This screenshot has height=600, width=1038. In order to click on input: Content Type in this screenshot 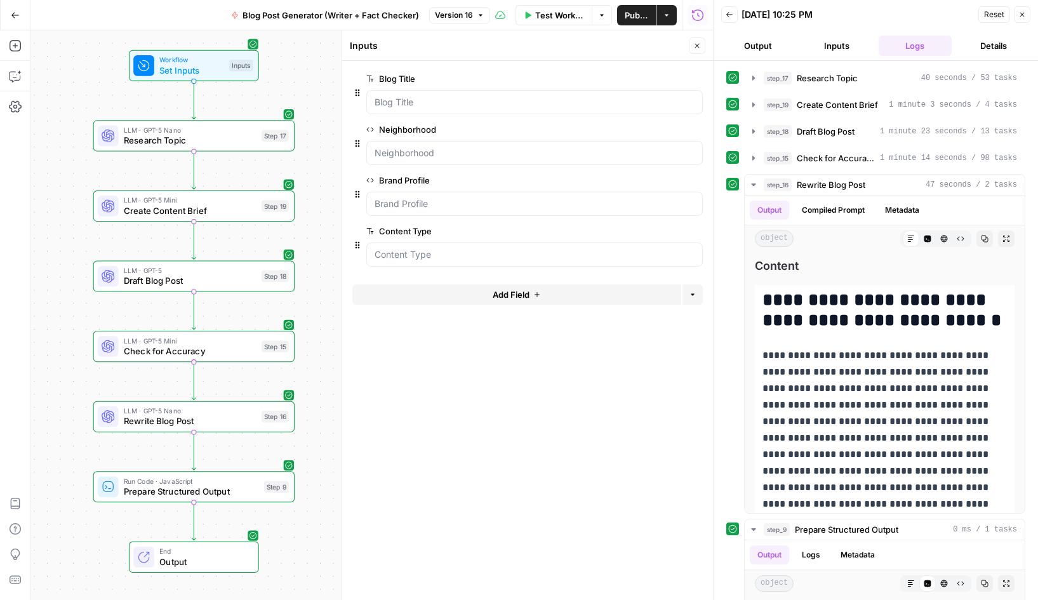, I will do `click(534, 254)`.